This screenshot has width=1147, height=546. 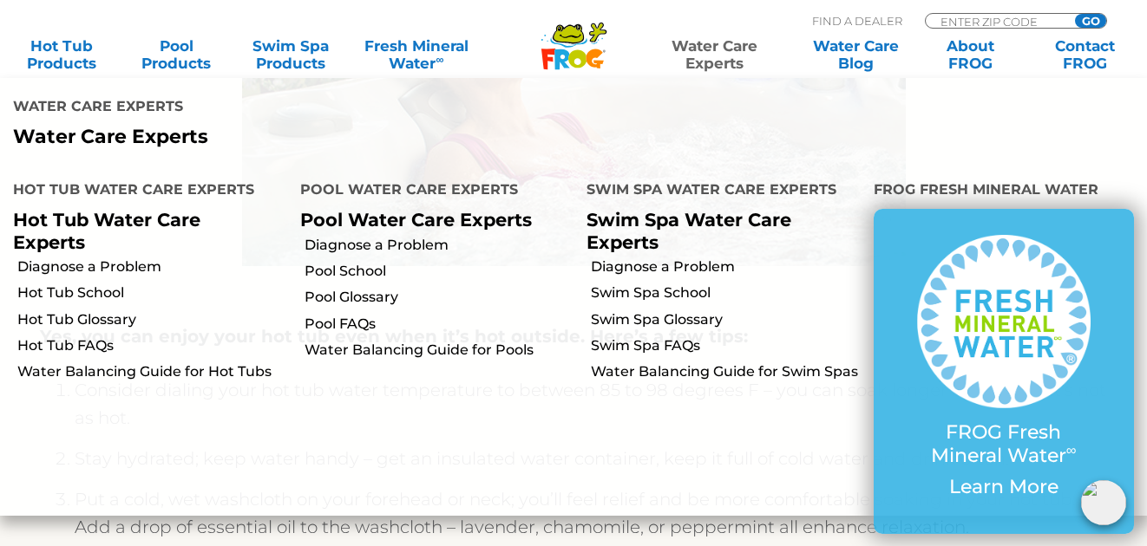 What do you see at coordinates (725, 346) in the screenshot?
I see `a: Swim Spa FAQs` at bounding box center [725, 346].